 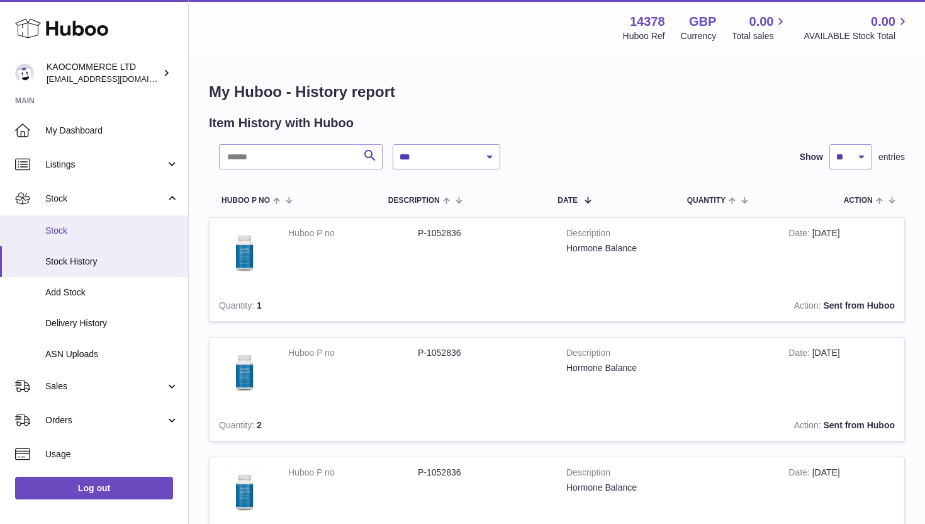 I want to click on img: hello@lunera.co.uk, so click(x=25, y=73).